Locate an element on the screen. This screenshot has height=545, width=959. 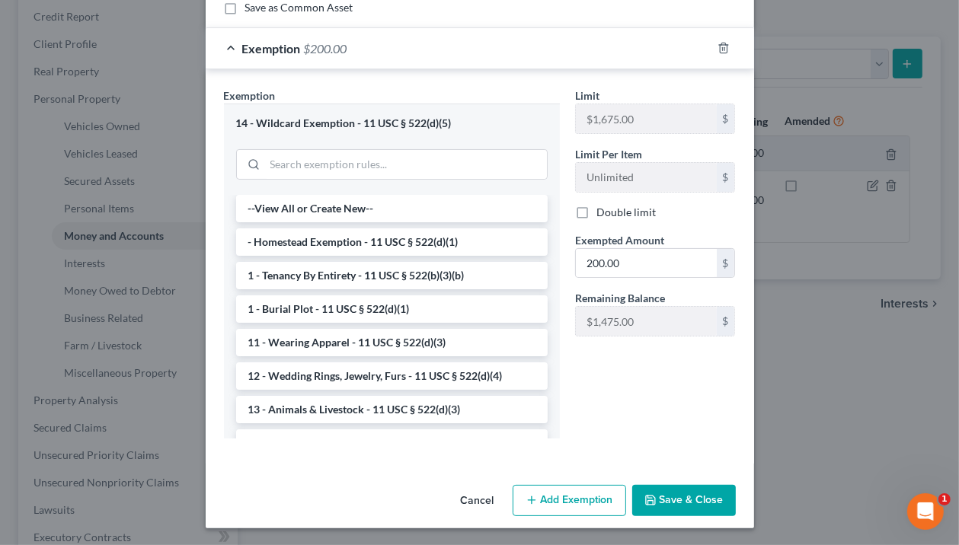
li: 12 - Wedding Rings, Jewelry, Furs - 11 USC § 522(d)(4) is located at coordinates (391, 376).